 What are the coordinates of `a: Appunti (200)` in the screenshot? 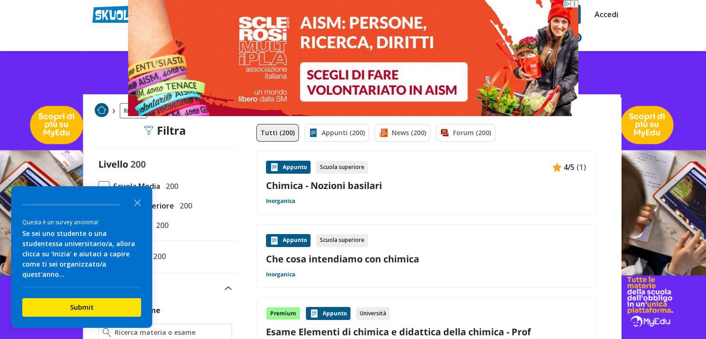 It's located at (336, 133).